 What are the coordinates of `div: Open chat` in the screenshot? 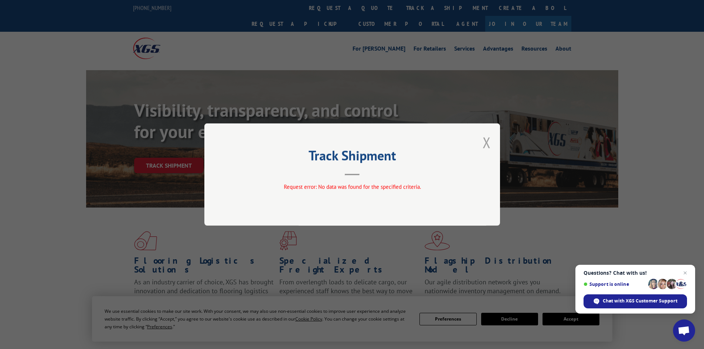 It's located at (684, 331).